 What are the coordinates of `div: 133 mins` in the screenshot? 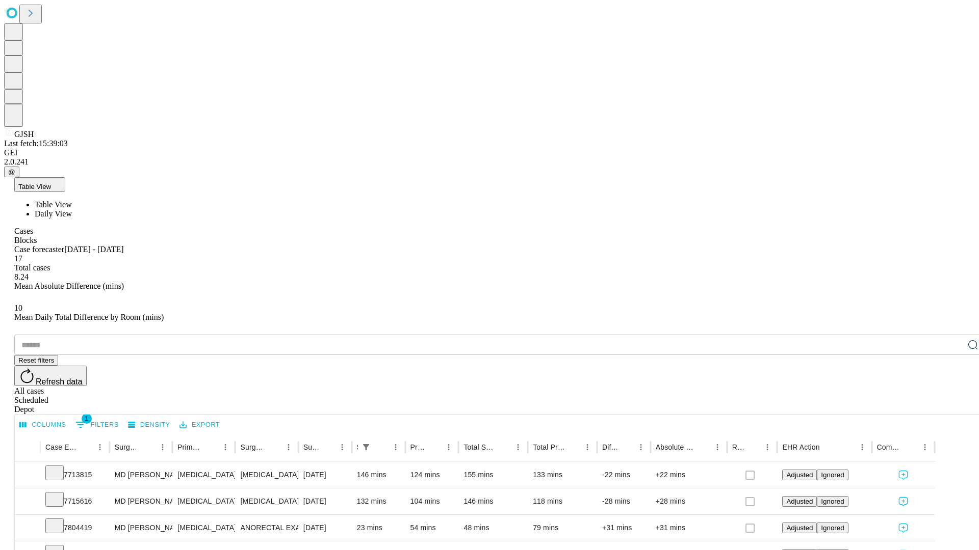 It's located at (562, 475).